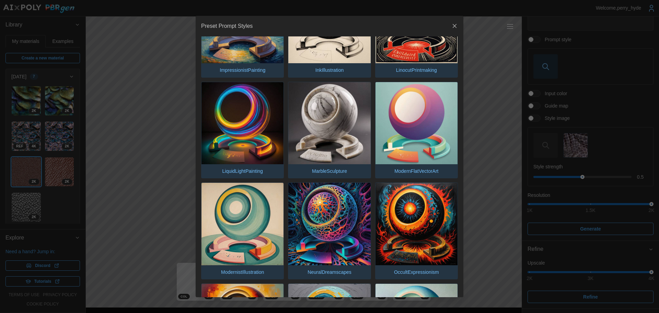  What do you see at coordinates (242, 123) in the screenshot?
I see `img: LiquidLightPainting.jpg` at bounding box center [242, 123].